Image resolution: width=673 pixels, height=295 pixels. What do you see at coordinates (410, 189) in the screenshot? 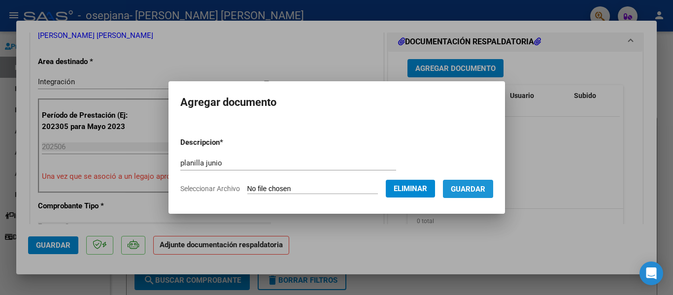
I see `span: Eliminar` at bounding box center [410, 189].